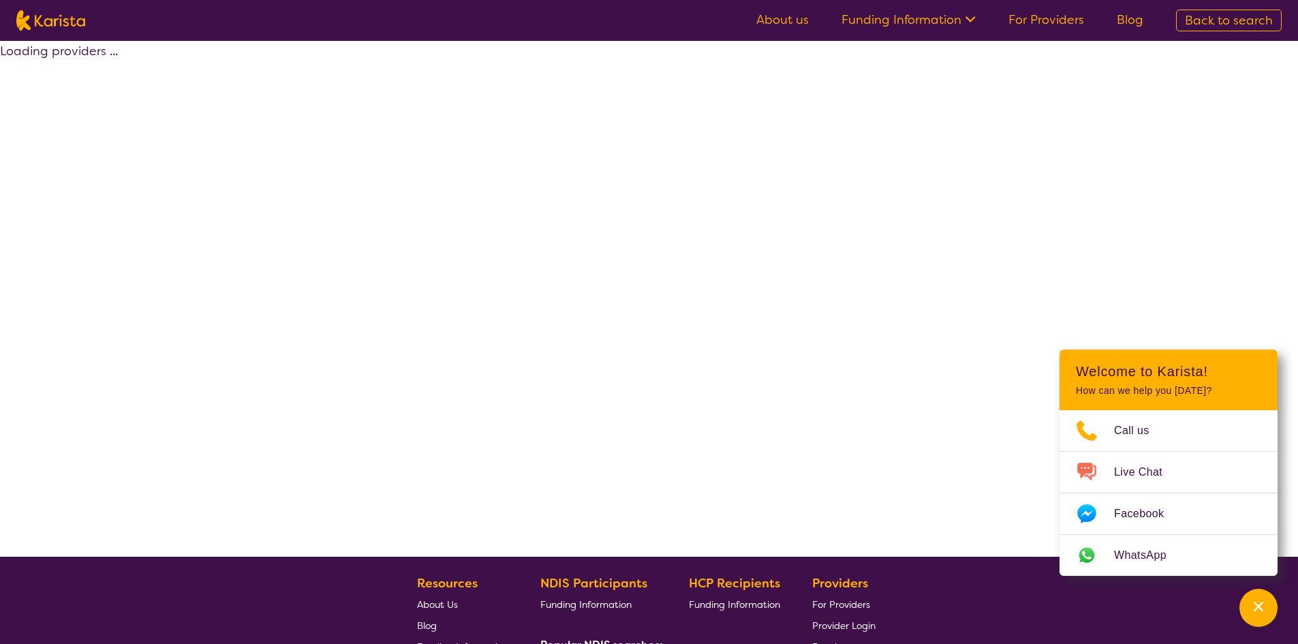 The image size is (1298, 644). What do you see at coordinates (1259, 608) in the screenshot?
I see `button: Channel Menu` at bounding box center [1259, 608].